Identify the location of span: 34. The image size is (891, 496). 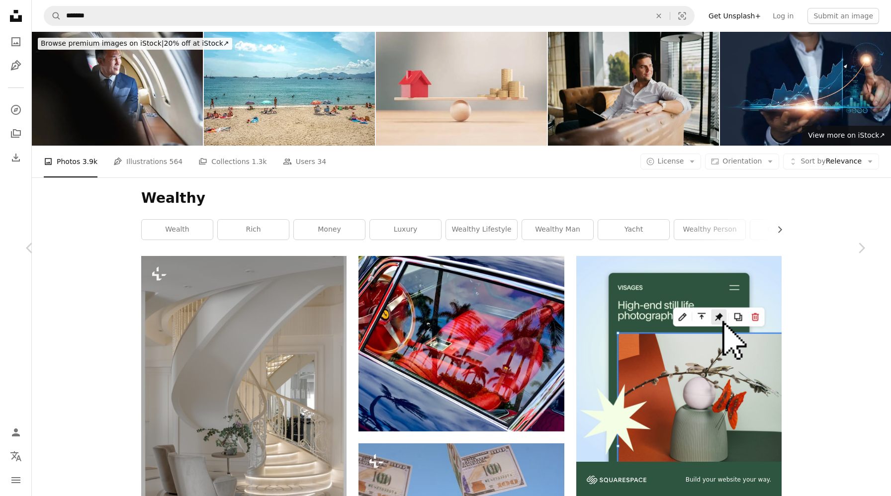
(322, 162).